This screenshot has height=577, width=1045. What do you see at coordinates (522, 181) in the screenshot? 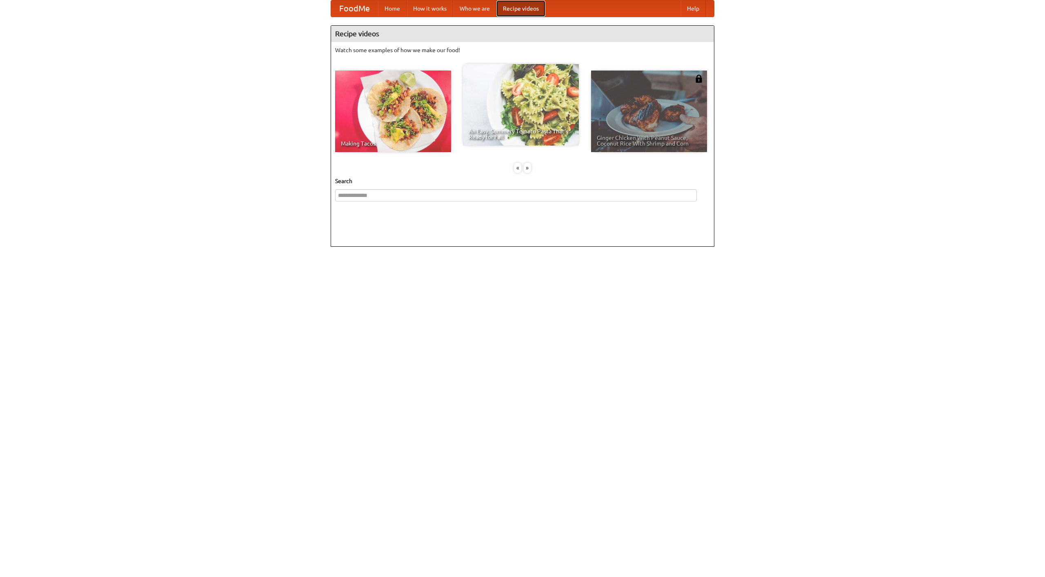
I see `h5: Search` at bounding box center [522, 181].